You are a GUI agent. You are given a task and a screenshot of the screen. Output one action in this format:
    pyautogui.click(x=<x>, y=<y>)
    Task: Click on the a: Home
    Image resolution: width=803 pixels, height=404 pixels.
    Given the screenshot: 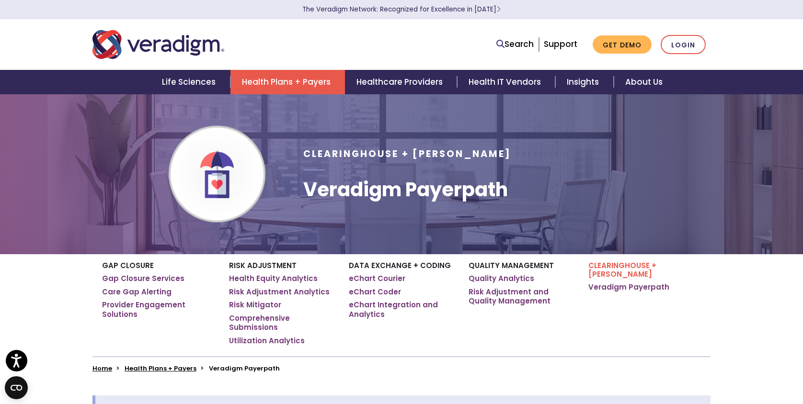 What is the action you would take?
    pyautogui.click(x=102, y=368)
    